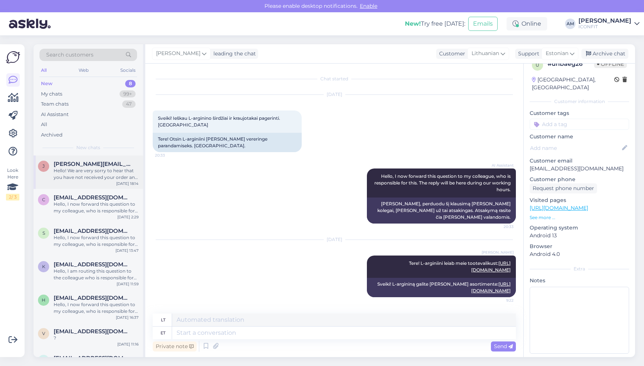 This screenshot has width=644, height=366. What do you see at coordinates (579, 228) in the screenshot?
I see `p: Operating system` at bounding box center [579, 228].